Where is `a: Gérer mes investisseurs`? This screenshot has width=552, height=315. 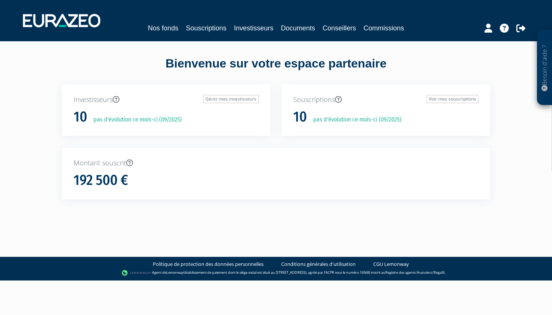
a: Gérer mes investisseurs is located at coordinates (231, 99).